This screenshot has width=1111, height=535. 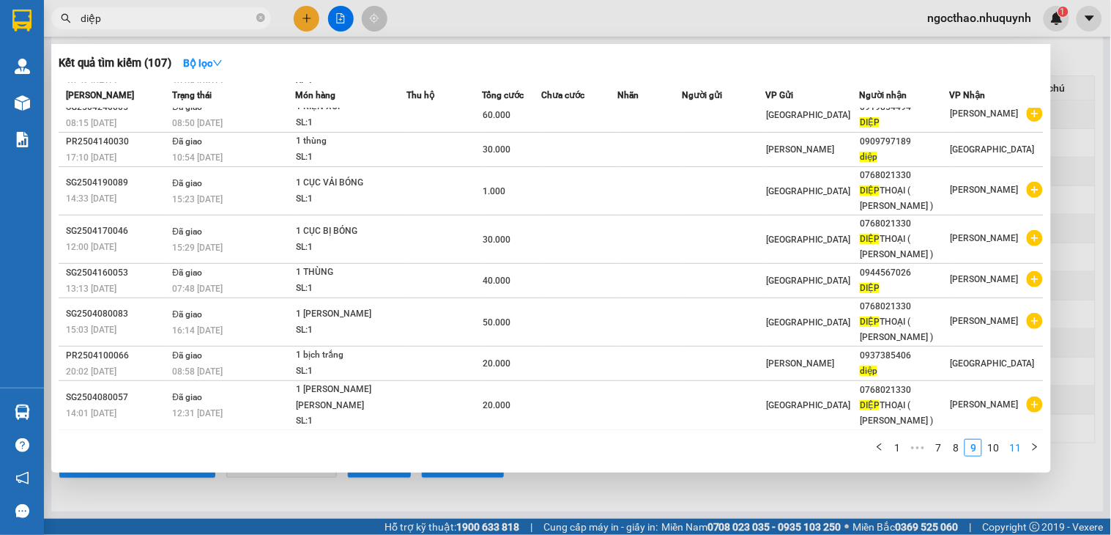 I want to click on strong: NHƯ QUỲNH, so click(x=110, y=20).